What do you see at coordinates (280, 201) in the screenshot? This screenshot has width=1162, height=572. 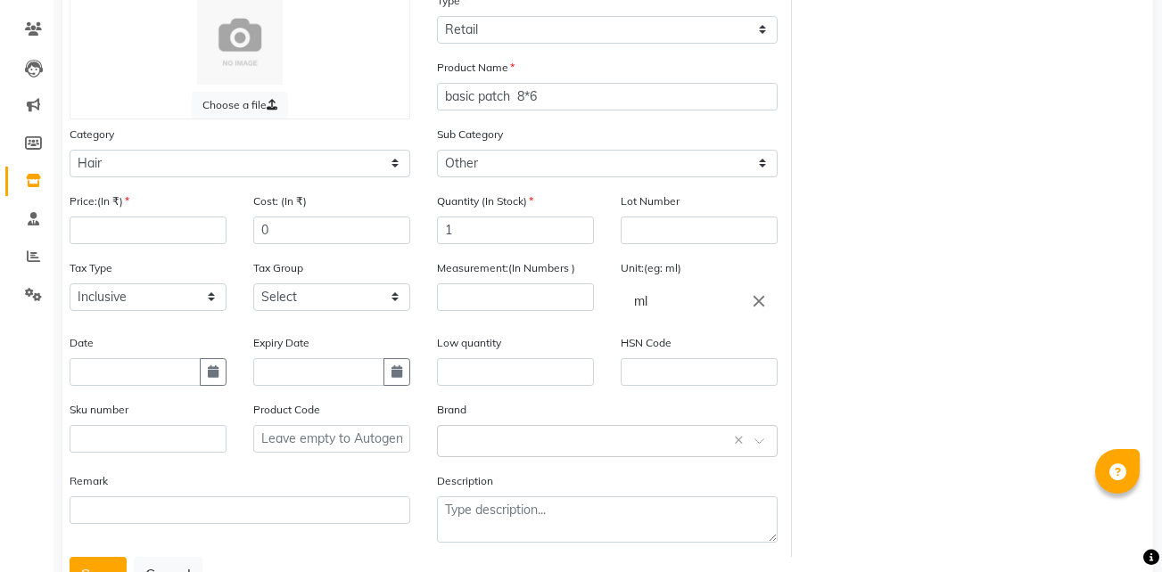 I see `label: Cost: (In ₹)` at bounding box center [280, 201].